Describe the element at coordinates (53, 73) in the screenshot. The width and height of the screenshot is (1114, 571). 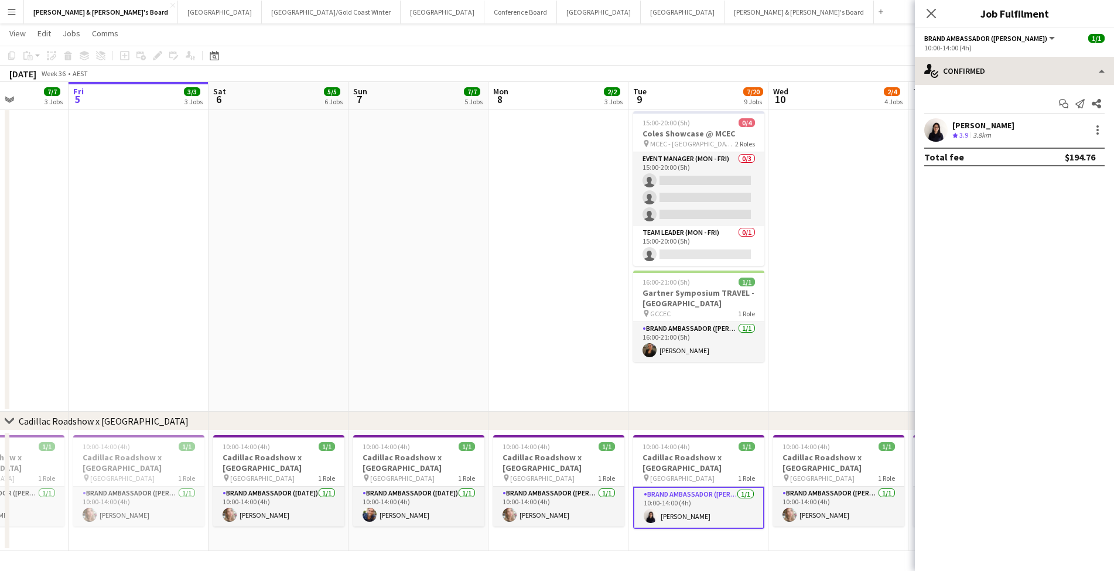
I see `span: Week 36` at that location.